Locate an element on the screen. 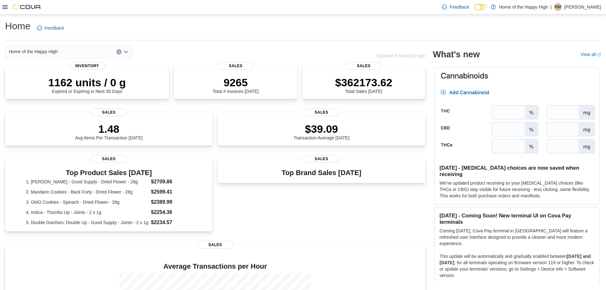  p: Home of the Happy High is located at coordinates (523, 7).